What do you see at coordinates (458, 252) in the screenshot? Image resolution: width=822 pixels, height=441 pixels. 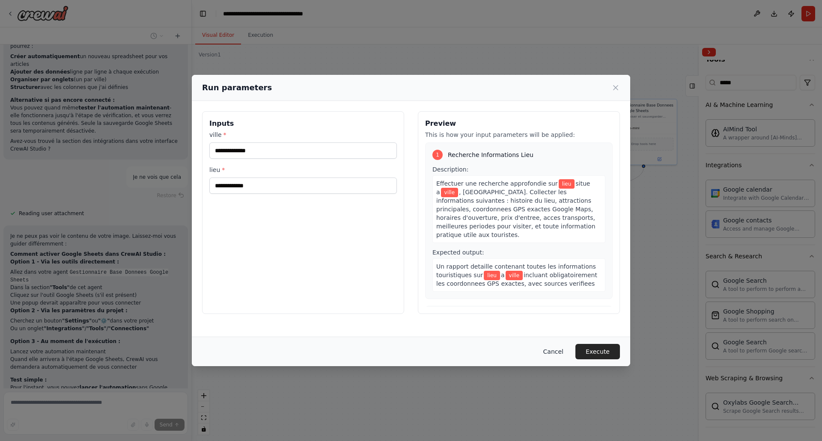 I see `span: Expected output:` at bounding box center [458, 252].